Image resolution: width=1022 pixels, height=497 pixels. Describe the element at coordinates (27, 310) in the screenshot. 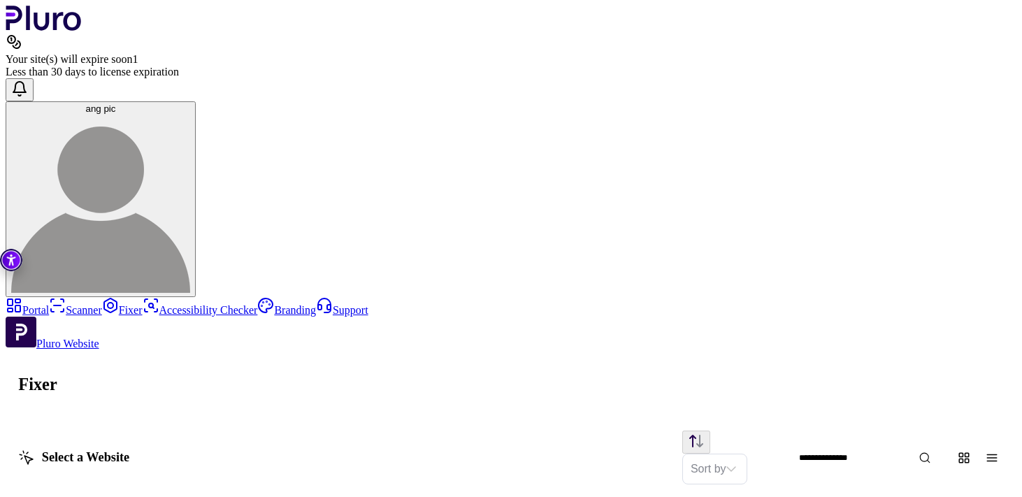

I see `a: Portal` at that location.